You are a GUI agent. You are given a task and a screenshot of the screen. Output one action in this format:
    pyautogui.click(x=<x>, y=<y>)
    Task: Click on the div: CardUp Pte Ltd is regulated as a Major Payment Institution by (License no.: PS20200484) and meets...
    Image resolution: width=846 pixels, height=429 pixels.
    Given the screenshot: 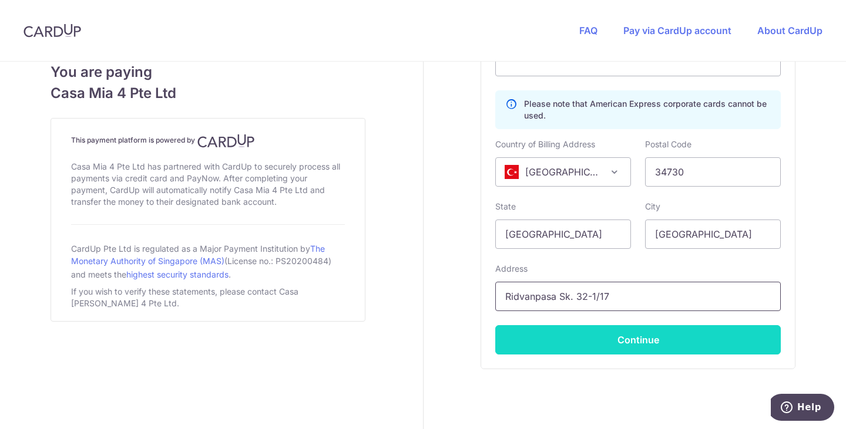 What is the action you would take?
    pyautogui.click(x=208, y=261)
    